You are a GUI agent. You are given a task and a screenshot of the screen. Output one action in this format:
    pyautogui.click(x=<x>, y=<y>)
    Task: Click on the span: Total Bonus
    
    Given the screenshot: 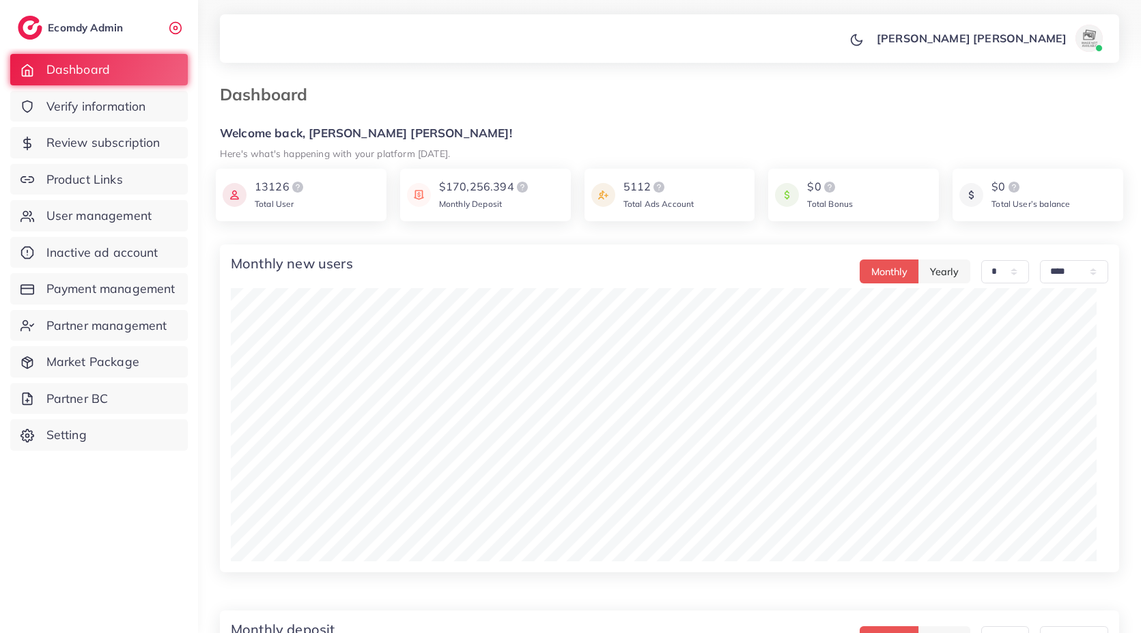 What is the action you would take?
    pyautogui.click(x=830, y=203)
    